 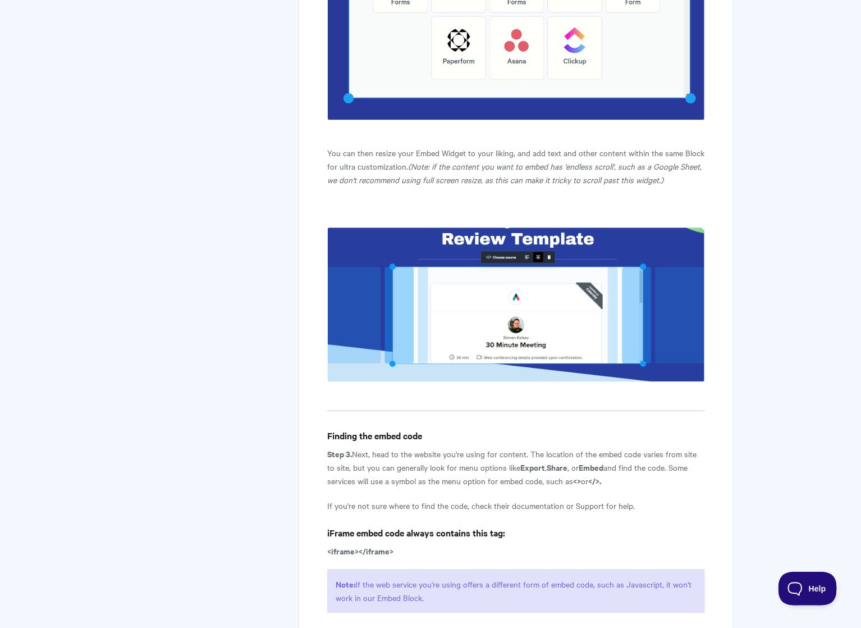 I want to click on strong: Step 3., so click(x=340, y=453).